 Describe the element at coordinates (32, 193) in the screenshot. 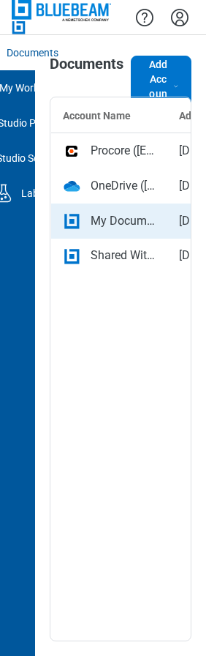

I see `div: Labs` at that location.